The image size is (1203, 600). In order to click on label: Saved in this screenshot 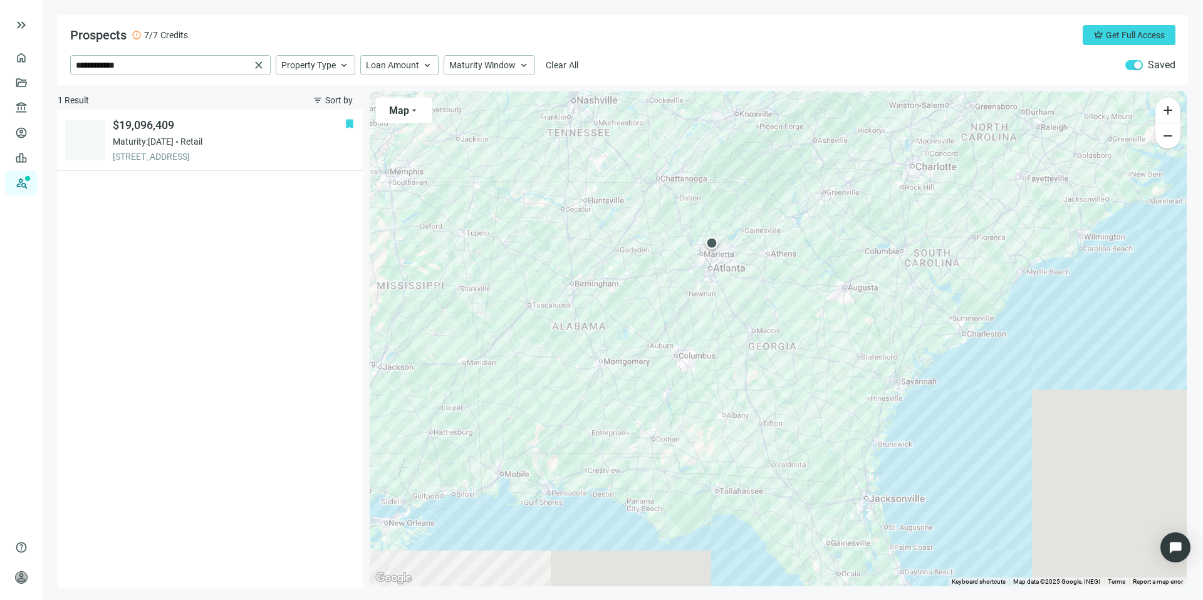, I will do `click(1161, 65)`.